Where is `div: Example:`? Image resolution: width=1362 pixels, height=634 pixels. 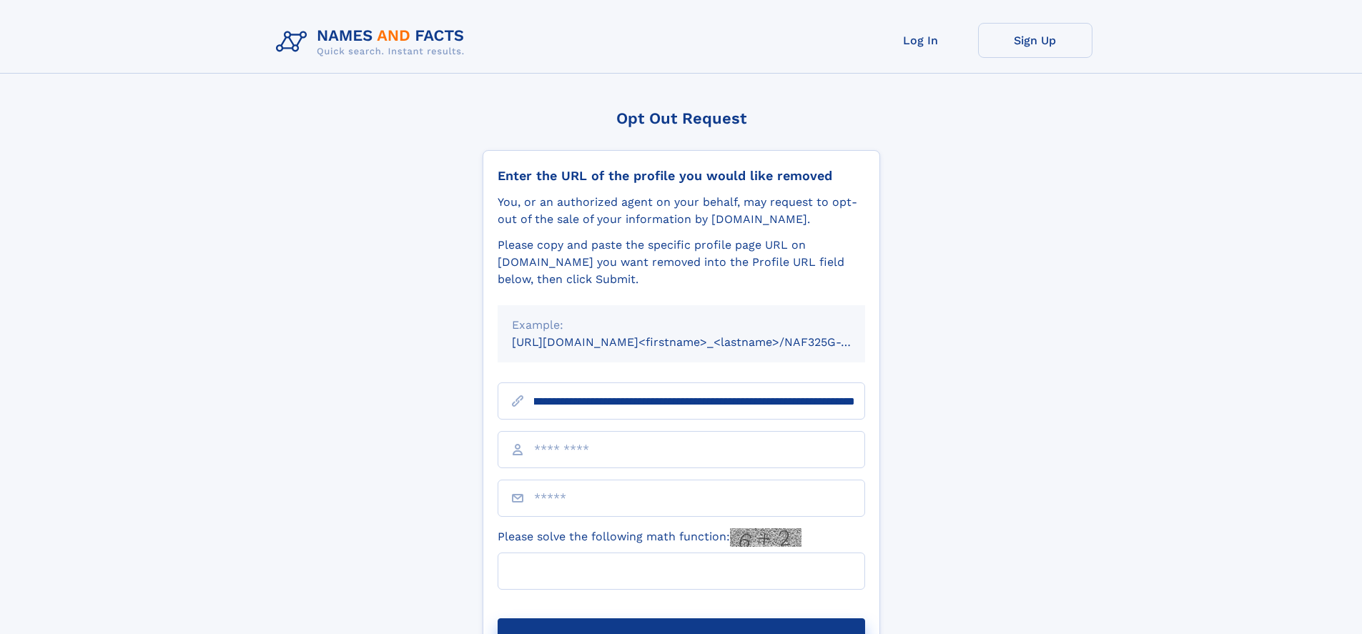
div: Example: is located at coordinates (681, 325).